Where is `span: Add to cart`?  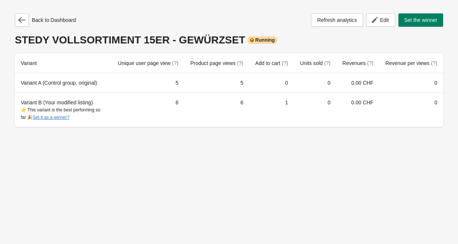
span: Add to cart is located at coordinates (272, 63).